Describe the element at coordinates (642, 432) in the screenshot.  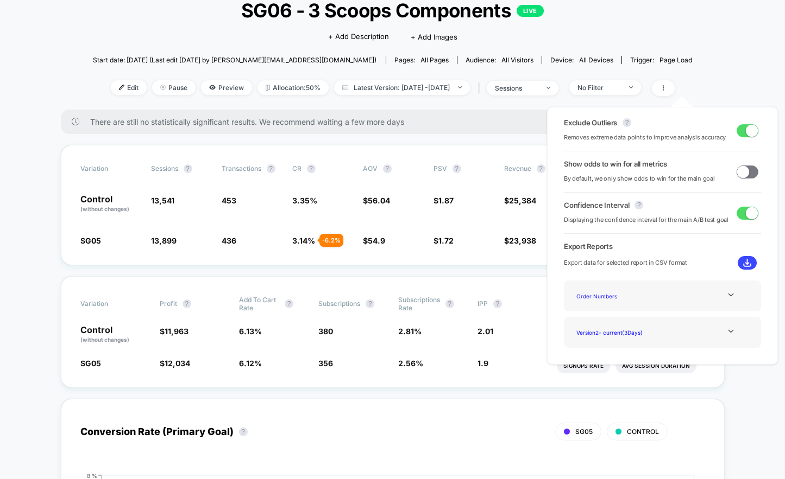
I see `span: CONTROL` at that location.